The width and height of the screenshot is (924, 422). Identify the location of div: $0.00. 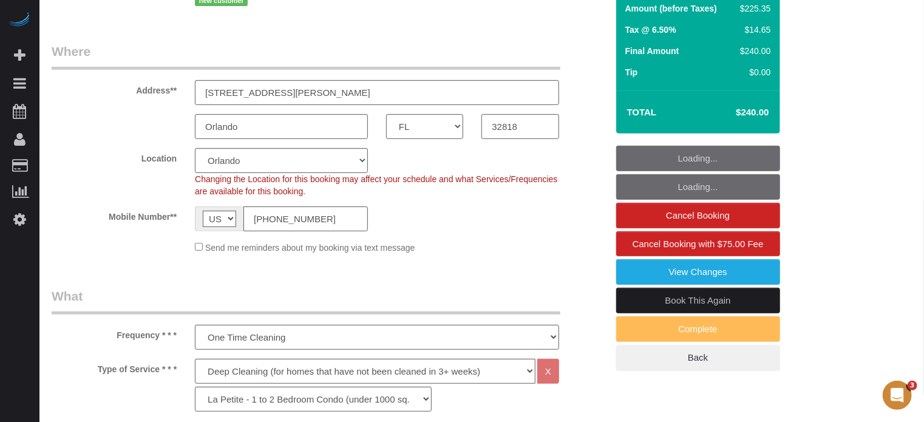
(753, 72).